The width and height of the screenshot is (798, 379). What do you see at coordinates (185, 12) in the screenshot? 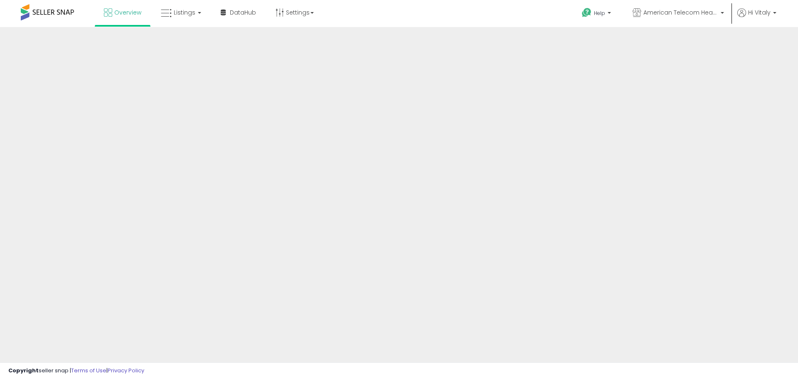
I see `span: Listings` at bounding box center [185, 12].